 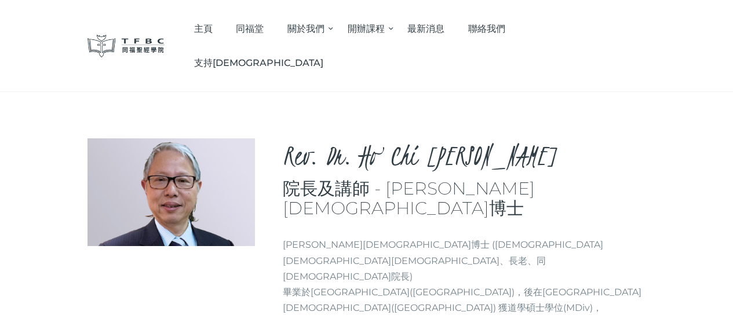 What do you see at coordinates (203, 28) in the screenshot?
I see `a: 主頁` at bounding box center [203, 28].